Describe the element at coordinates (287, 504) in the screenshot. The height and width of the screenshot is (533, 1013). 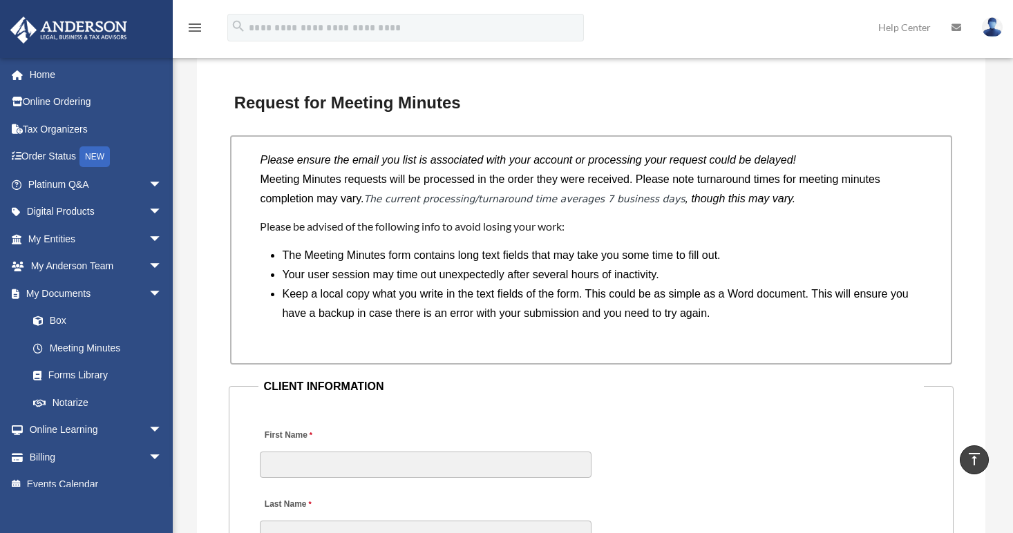
I see `label: Last Name` at that location.